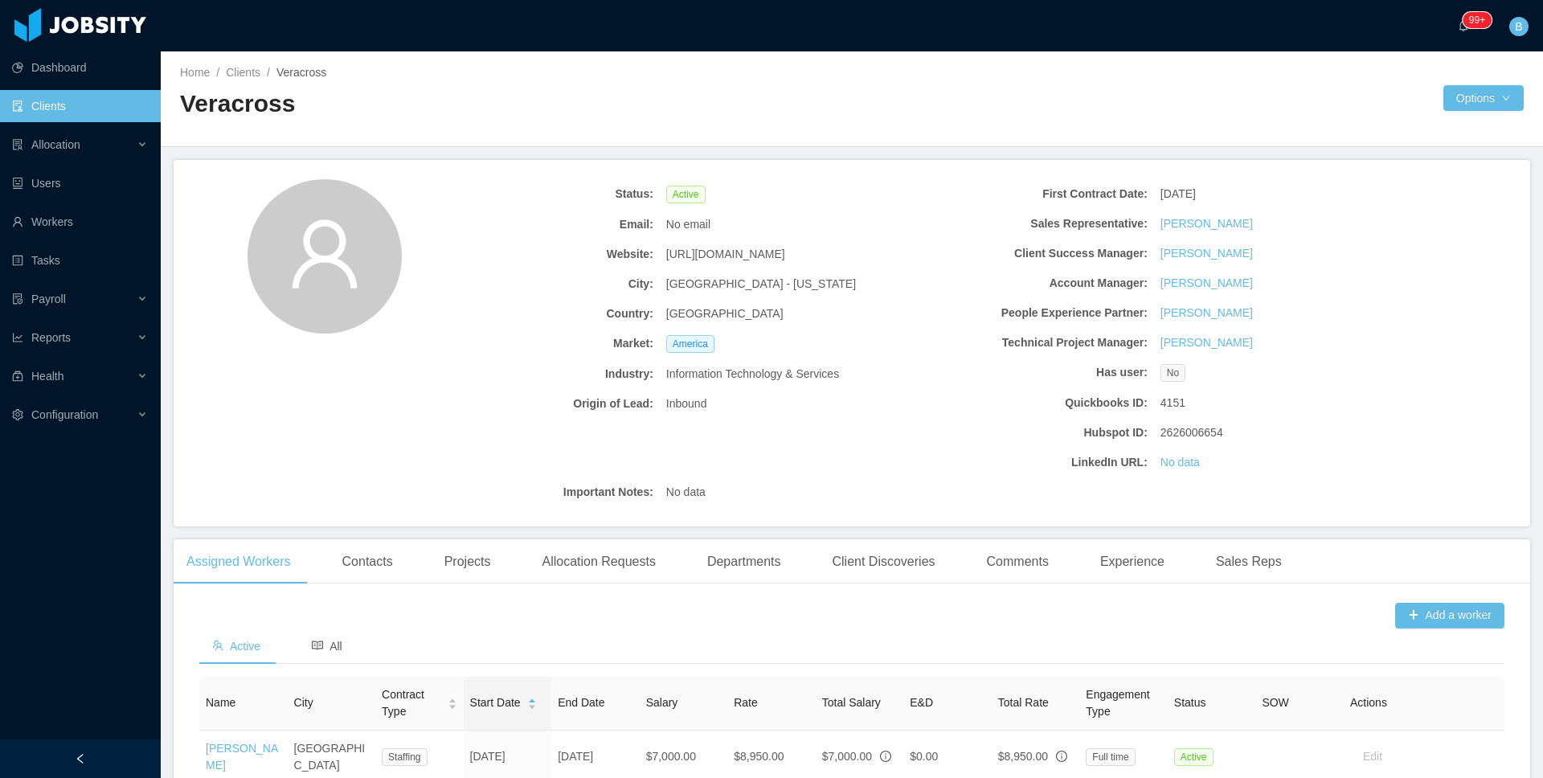 The height and width of the screenshot is (778, 1543). What do you see at coordinates (301, 72) in the screenshot?
I see `span: Veracross` at bounding box center [301, 72].